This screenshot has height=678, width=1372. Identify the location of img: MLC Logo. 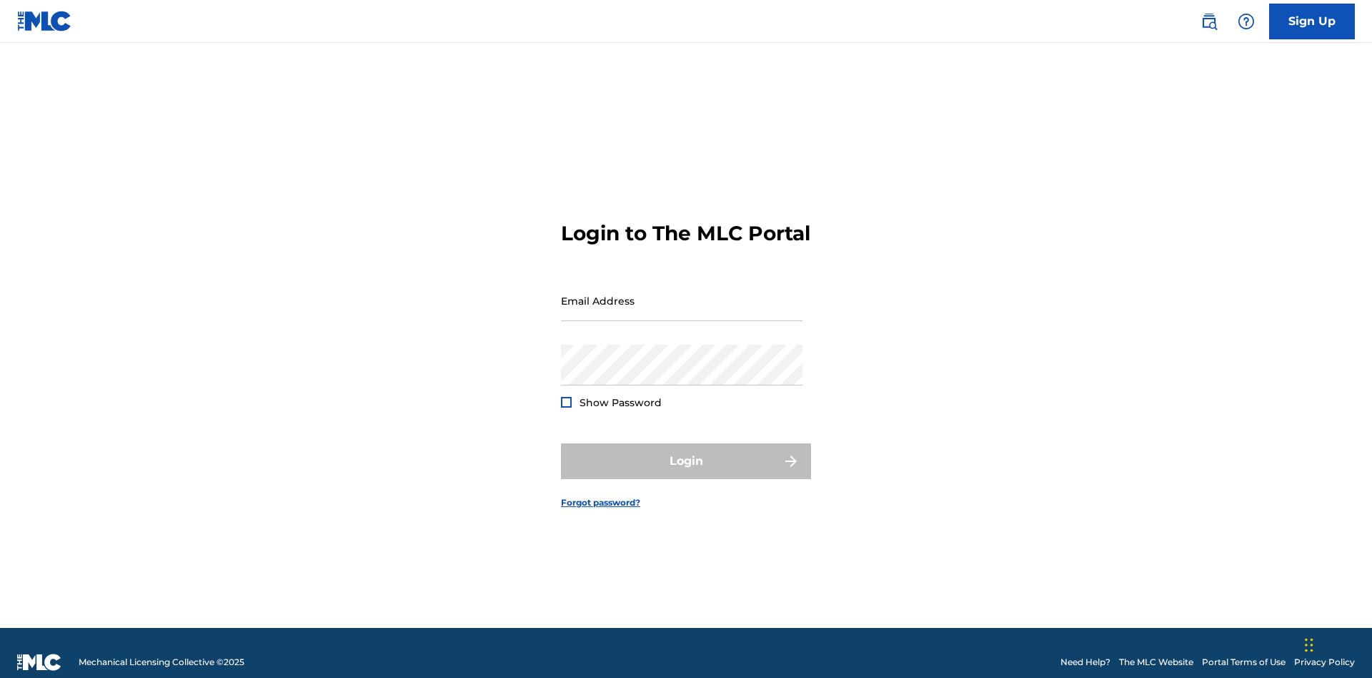
(44, 21).